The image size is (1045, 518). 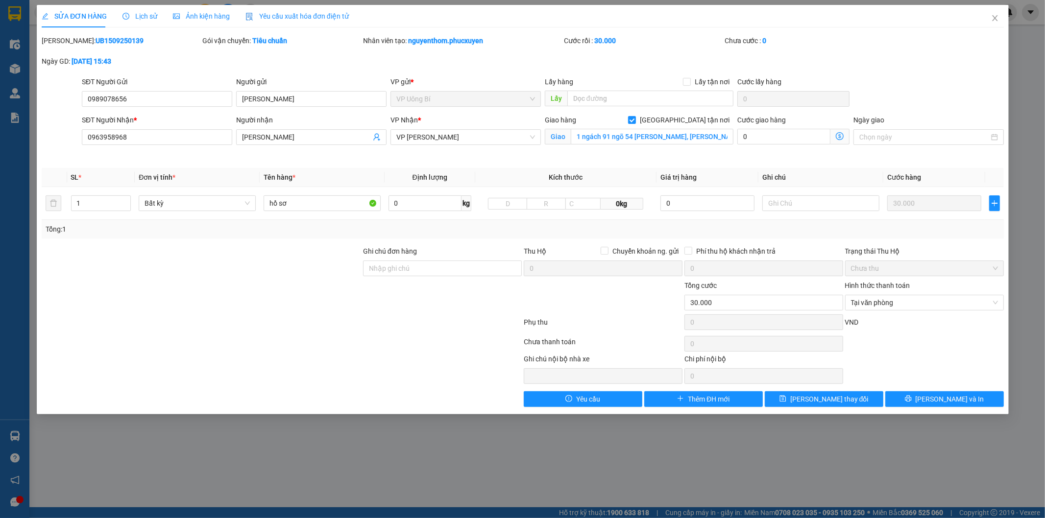 What do you see at coordinates (79, 54) in the screenshot?
I see `strong: 0888 827 827 - 0848 827 827` at bounding box center [79, 54].